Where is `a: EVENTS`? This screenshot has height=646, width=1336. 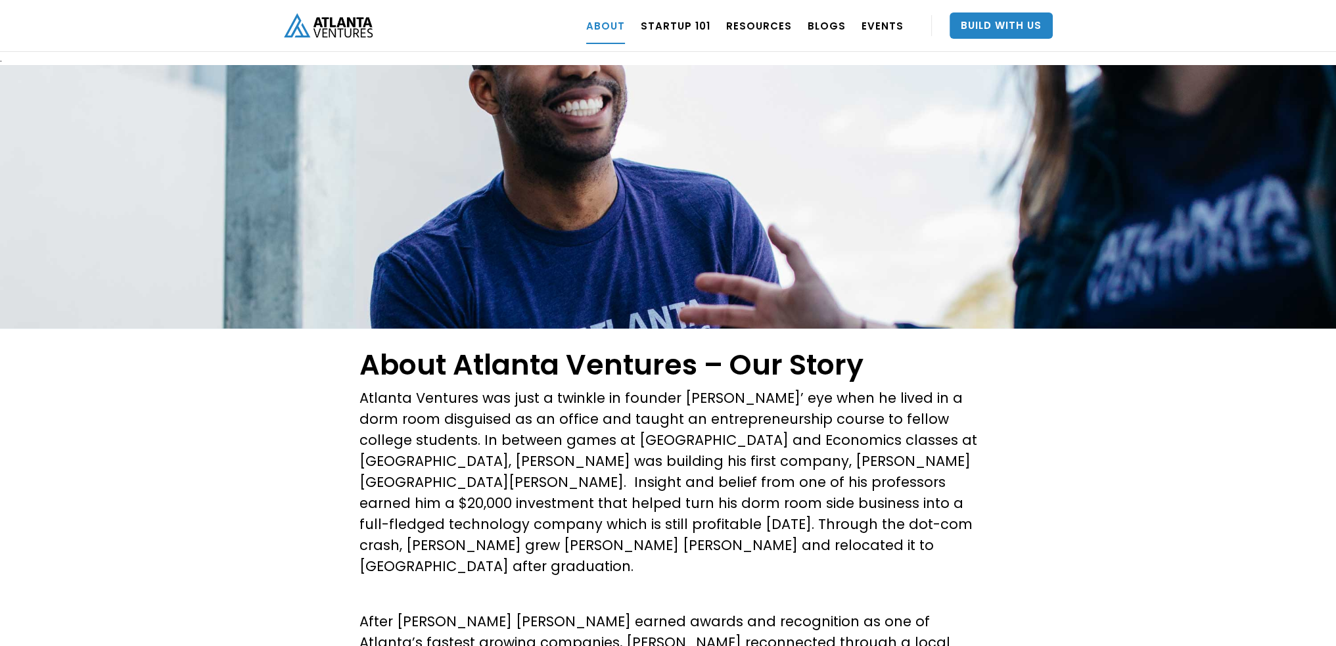
a: EVENTS is located at coordinates (882, 26).